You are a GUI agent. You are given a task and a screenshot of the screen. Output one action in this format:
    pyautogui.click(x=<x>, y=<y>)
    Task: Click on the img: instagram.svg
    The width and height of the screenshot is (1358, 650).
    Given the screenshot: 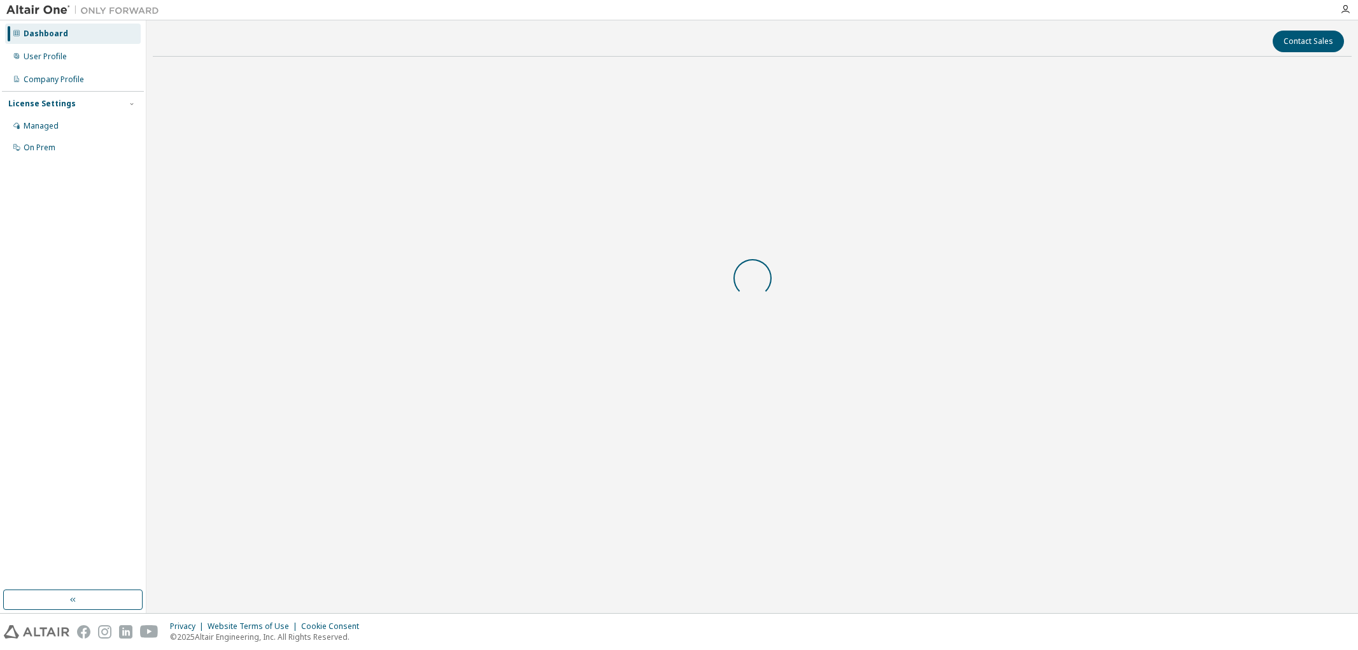 What is the action you would take?
    pyautogui.click(x=104, y=632)
    